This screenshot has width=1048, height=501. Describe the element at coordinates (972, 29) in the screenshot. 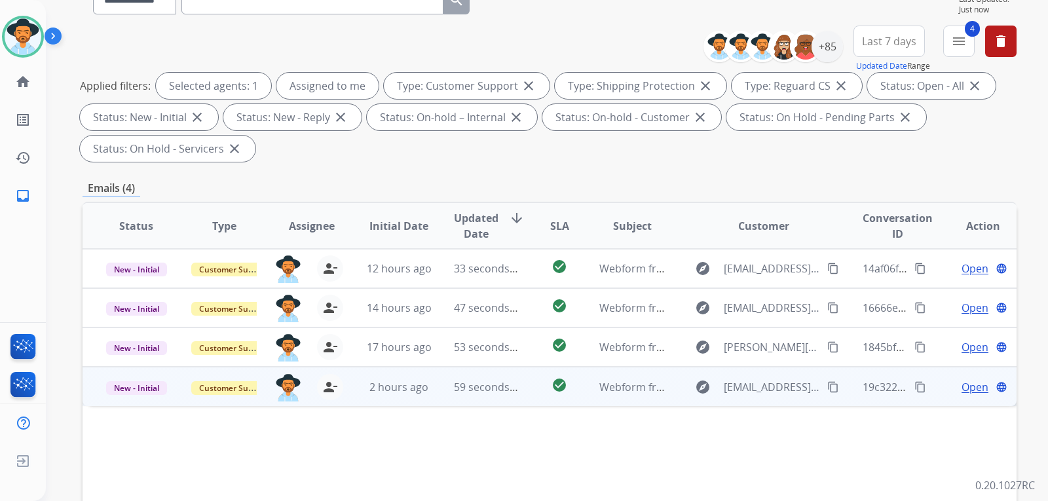

I see `span: 4` at that location.